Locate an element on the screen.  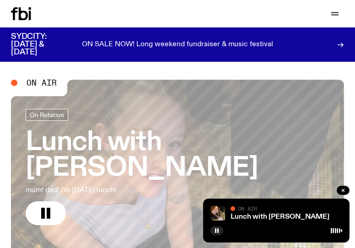
a: SLC lunch cover is located at coordinates (218, 213).